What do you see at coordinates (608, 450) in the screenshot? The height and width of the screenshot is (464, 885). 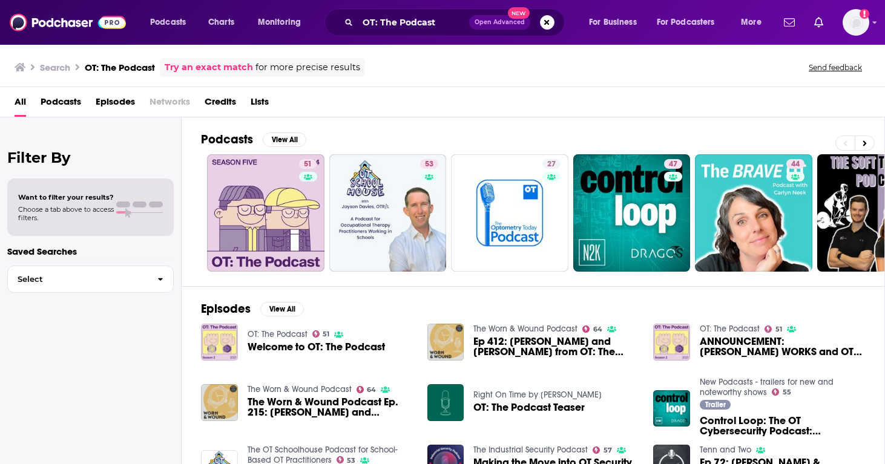 I see `span: 57` at bounding box center [608, 450].